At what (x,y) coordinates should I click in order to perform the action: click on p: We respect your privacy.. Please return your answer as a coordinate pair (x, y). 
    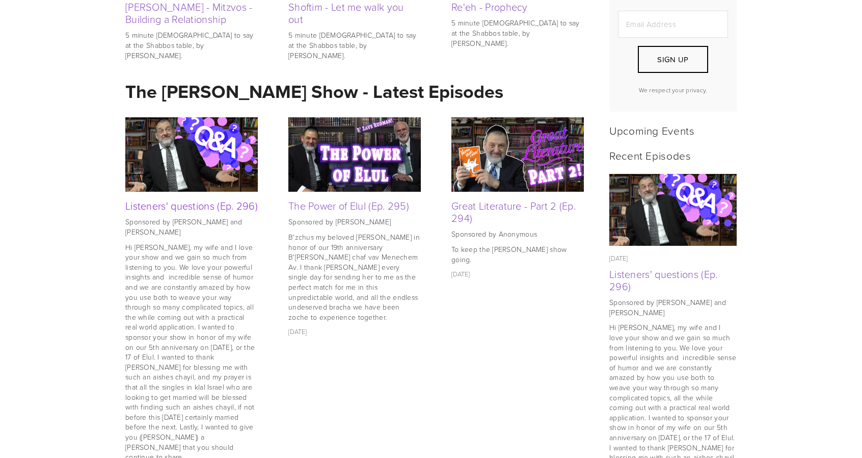
    Looking at the image, I should click on (673, 90).